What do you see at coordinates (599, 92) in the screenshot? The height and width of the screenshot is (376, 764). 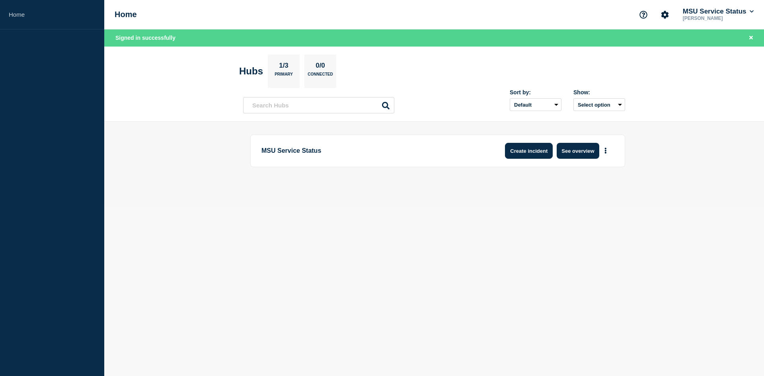 I see `div: Show:` at bounding box center [599, 92].